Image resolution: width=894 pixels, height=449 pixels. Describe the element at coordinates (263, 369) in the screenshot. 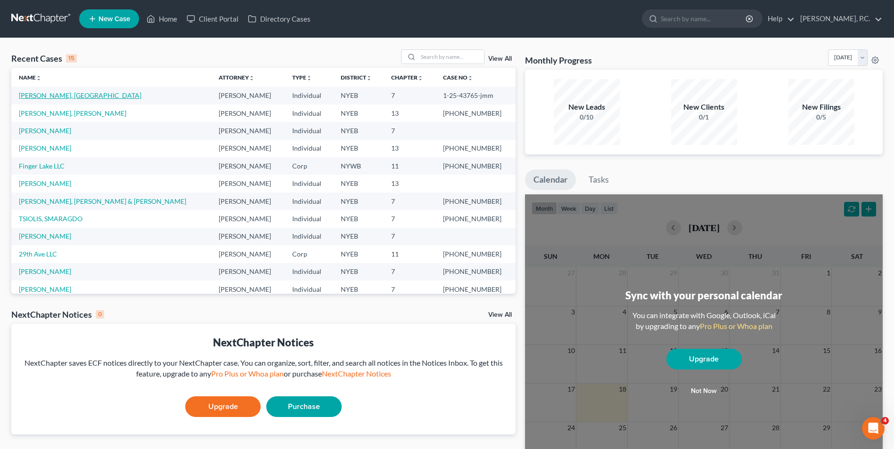

I see `div: NextChapter saves ECF notices directly to your NextChapter case. You can organize, sort, filter, ...` at that location.